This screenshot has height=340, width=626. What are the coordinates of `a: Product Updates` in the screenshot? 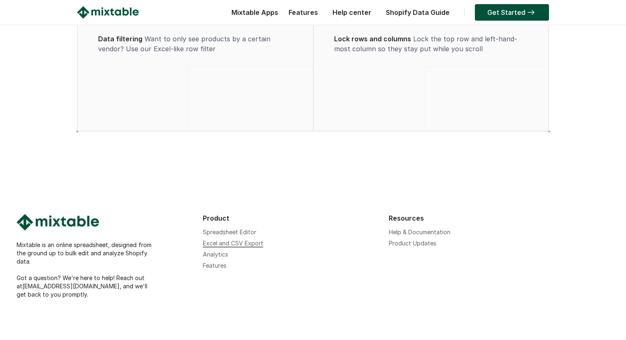 It's located at (412, 243).